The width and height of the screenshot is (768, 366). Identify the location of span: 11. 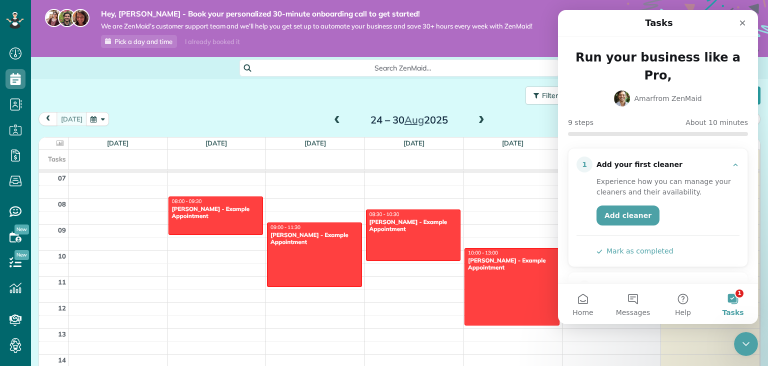
(62, 282).